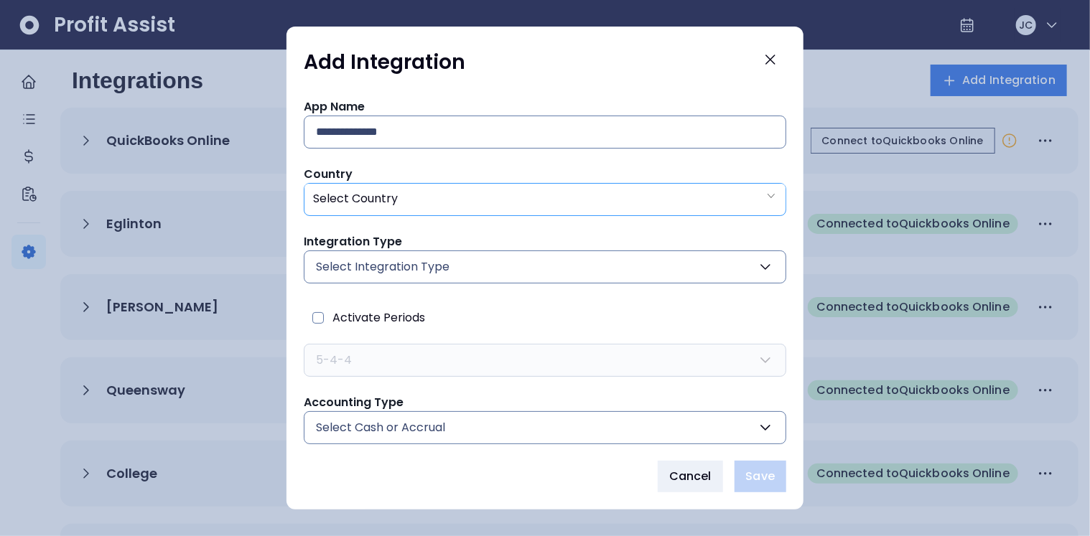  Describe the element at coordinates (334, 106) in the screenshot. I see `span: App Name` at that location.